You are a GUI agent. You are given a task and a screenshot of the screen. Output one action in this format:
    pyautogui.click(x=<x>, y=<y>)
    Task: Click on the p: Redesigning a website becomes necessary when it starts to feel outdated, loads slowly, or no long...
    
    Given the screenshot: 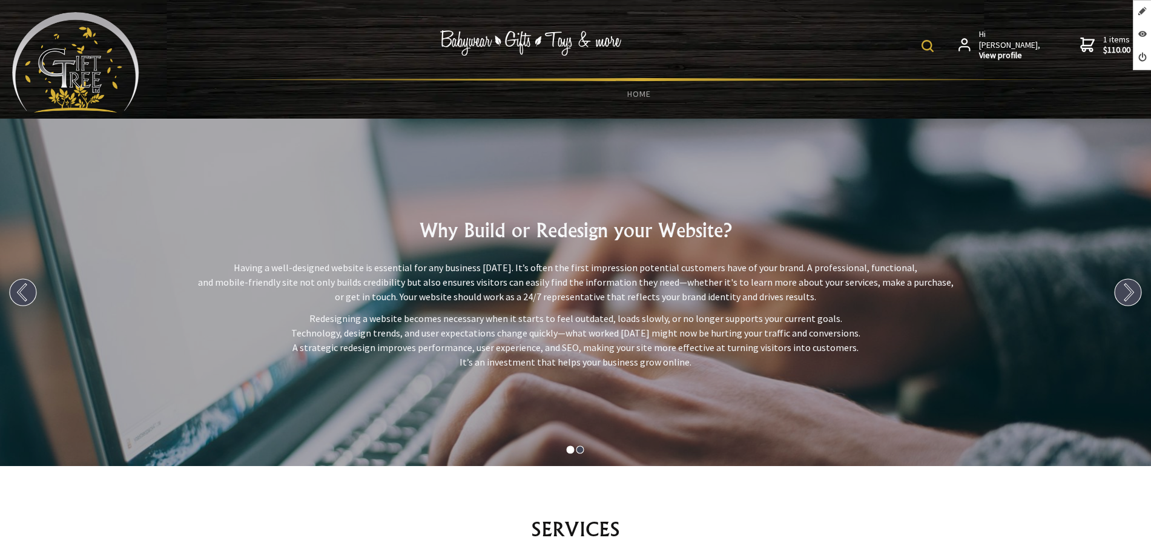 What is the action you would take?
    pyautogui.click(x=575, y=340)
    